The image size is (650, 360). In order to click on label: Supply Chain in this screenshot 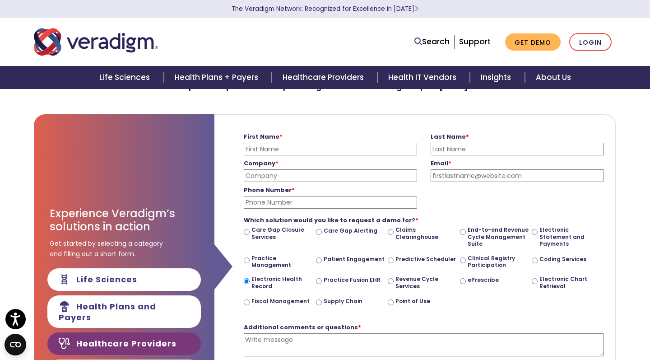, I will do `click(343, 301)`.